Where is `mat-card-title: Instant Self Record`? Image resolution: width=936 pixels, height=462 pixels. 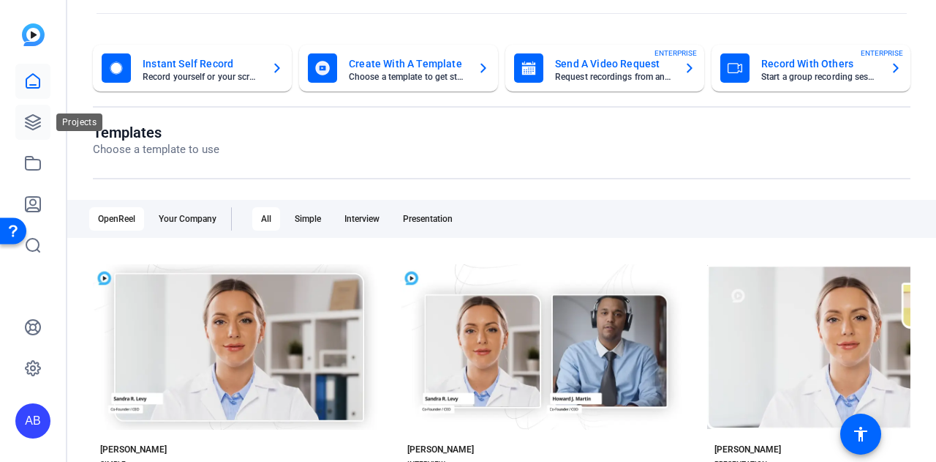
mat-card-title: Instant Self Record is located at coordinates (201, 64).